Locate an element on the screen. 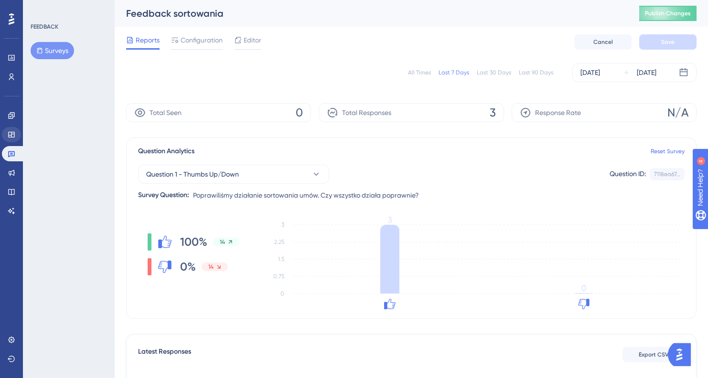  button: Publish Changes is located at coordinates (668, 13).